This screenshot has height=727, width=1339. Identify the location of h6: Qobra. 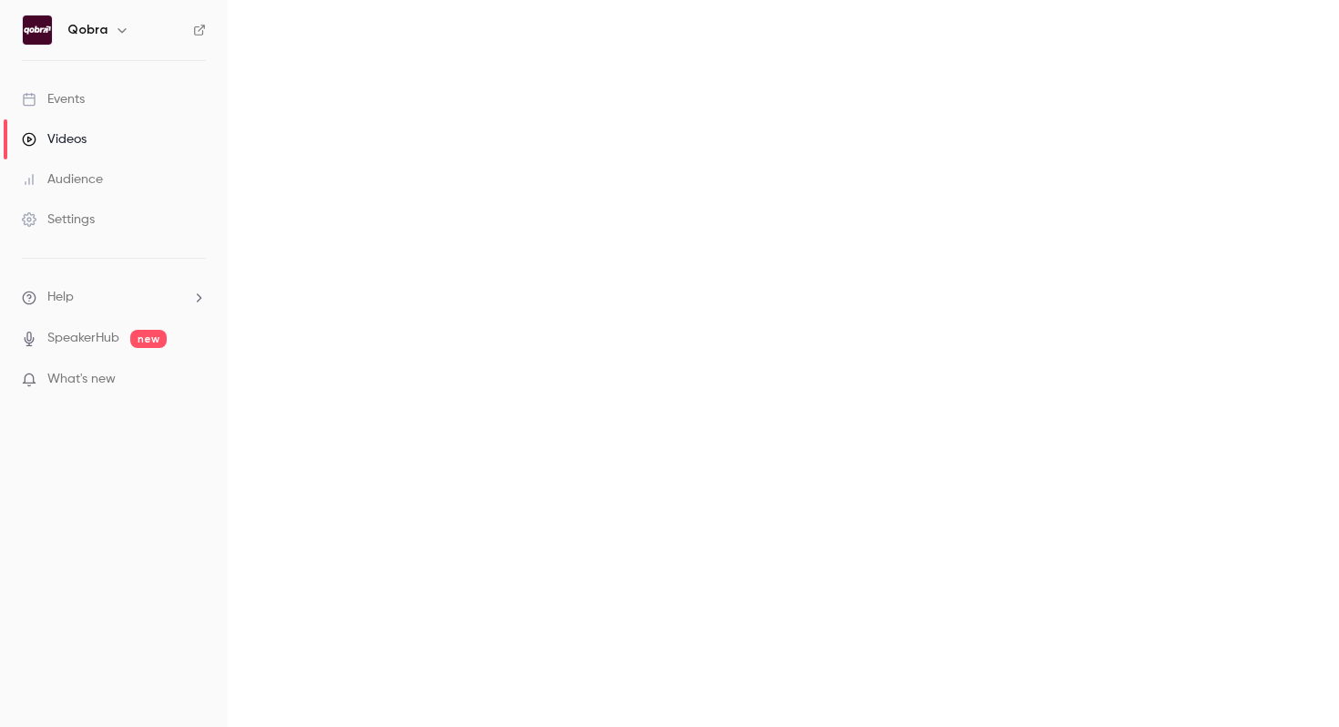
(87, 30).